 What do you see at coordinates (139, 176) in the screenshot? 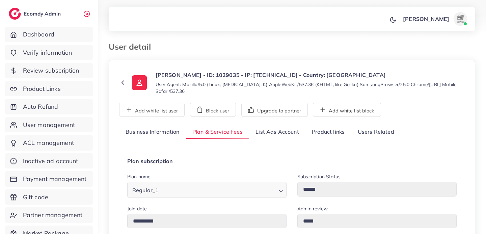
I see `label: Plan name` at bounding box center [139, 176].